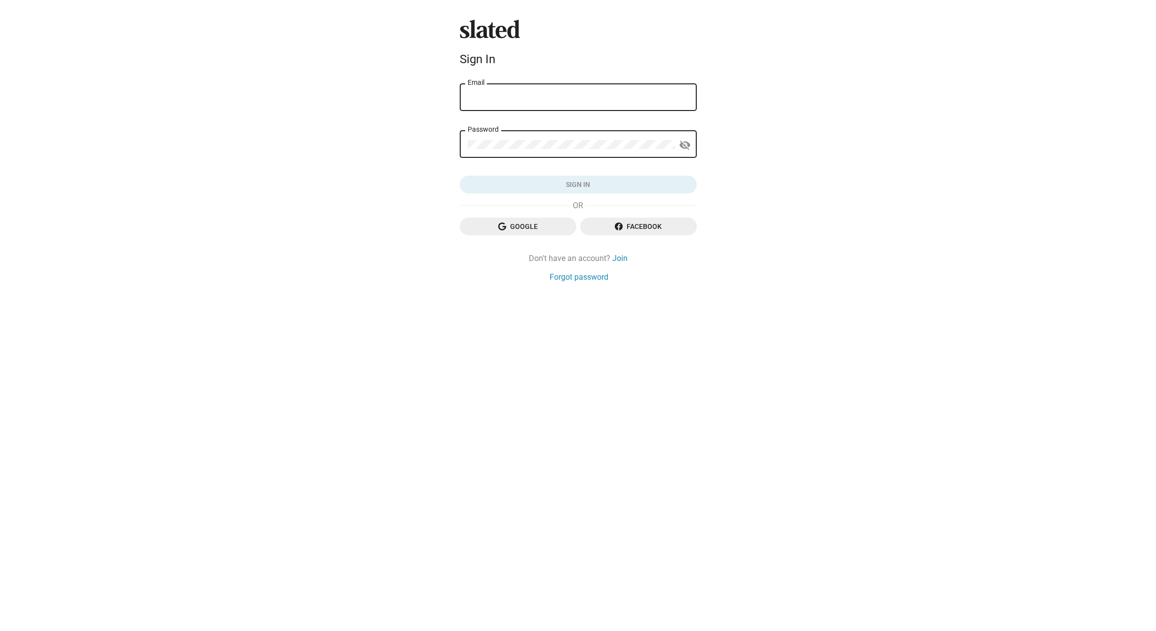  Describe the element at coordinates (518, 227) in the screenshot. I see `button: Google` at that location.